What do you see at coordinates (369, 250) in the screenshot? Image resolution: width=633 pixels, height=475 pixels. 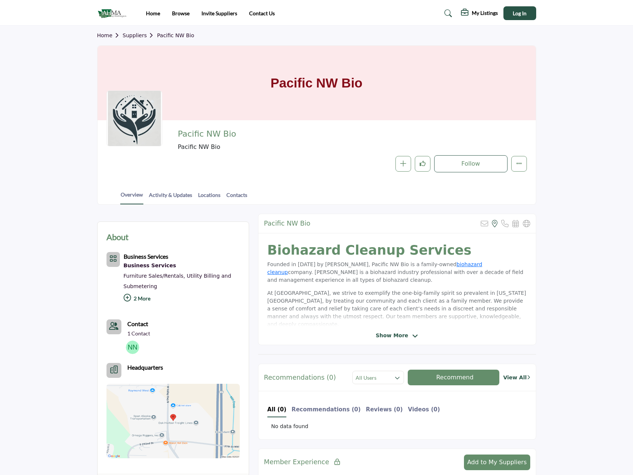 I see `strong: Biohazard Cleanup Services` at bounding box center [369, 250].